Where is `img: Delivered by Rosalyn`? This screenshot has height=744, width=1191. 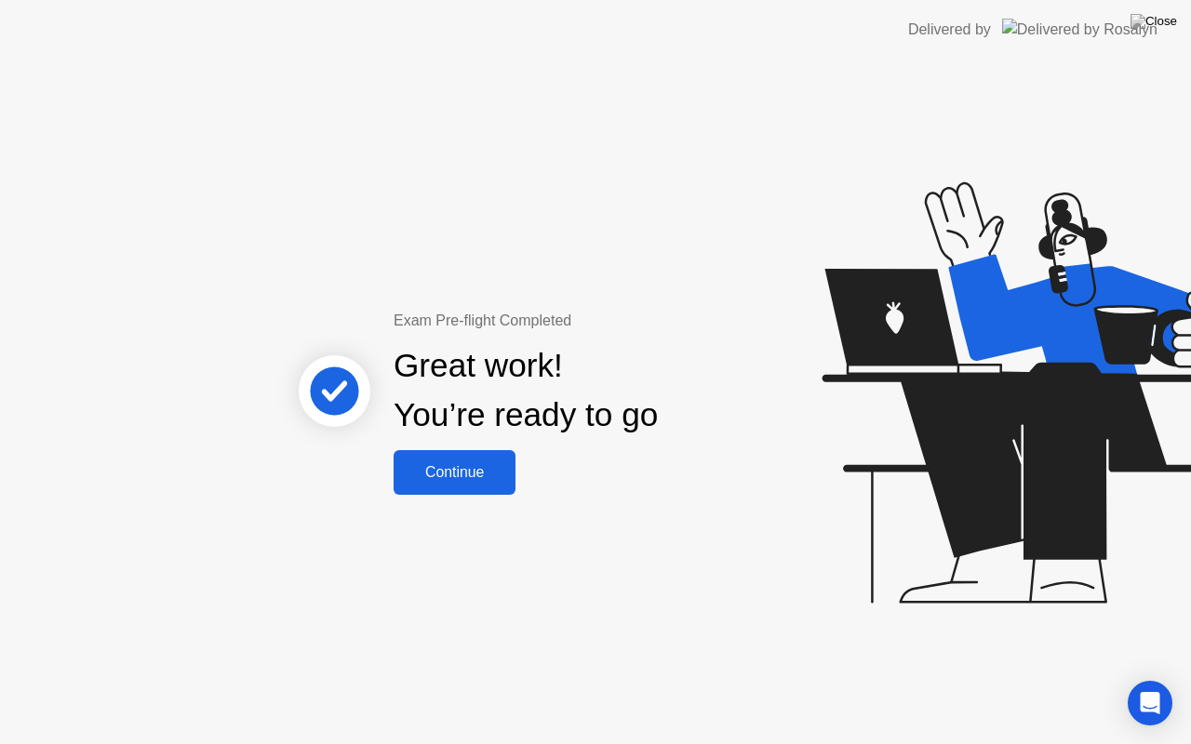 img: Delivered by Rosalyn is located at coordinates (1079, 29).